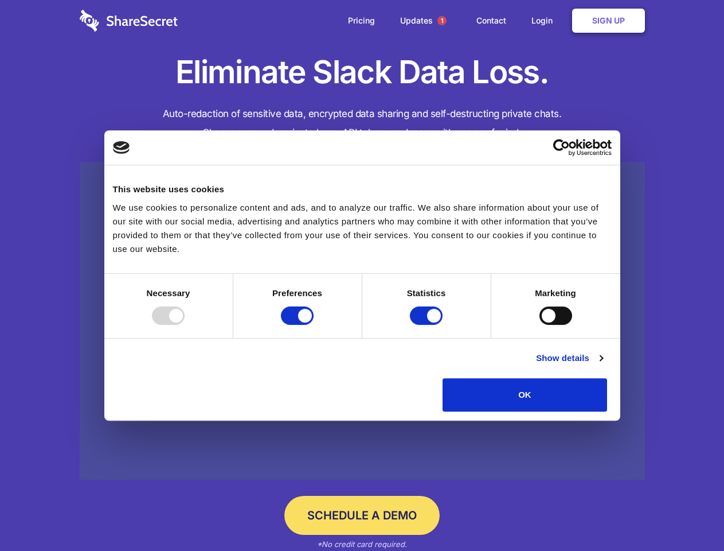 The image size is (724, 551). I want to click on strong: Marketing, so click(556, 293).